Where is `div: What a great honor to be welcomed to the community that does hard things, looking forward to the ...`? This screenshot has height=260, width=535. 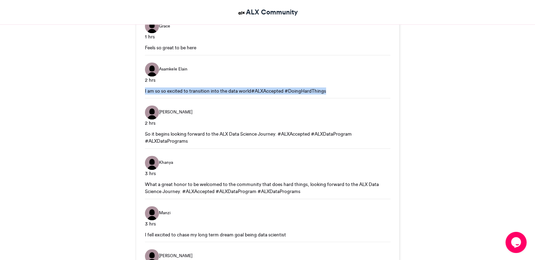 div: What a great honor to be welcomed to the community that does hard things, looking forward to the ... is located at coordinates (268, 188).